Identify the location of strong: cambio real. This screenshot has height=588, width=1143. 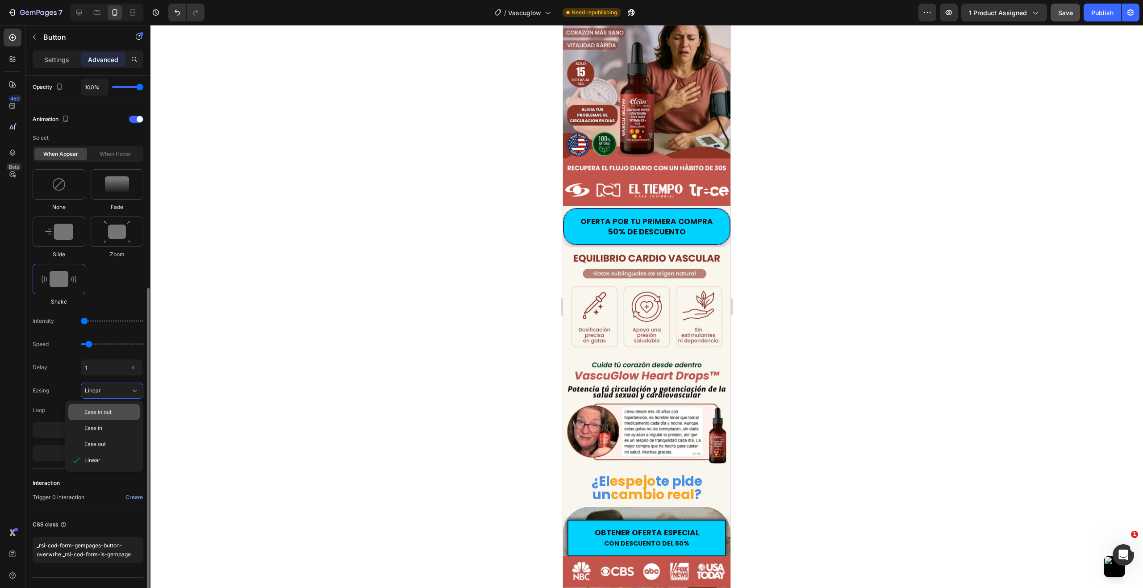
(89, 469).